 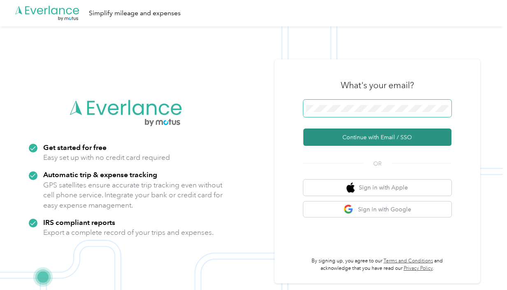 I want to click on strong: Automatic trip & expense tracking, so click(x=100, y=174).